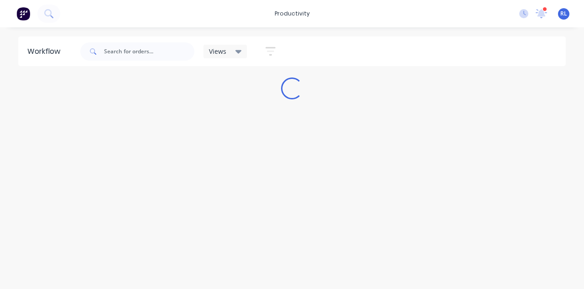 This screenshot has width=584, height=289. I want to click on input: Search for orders..., so click(149, 52).